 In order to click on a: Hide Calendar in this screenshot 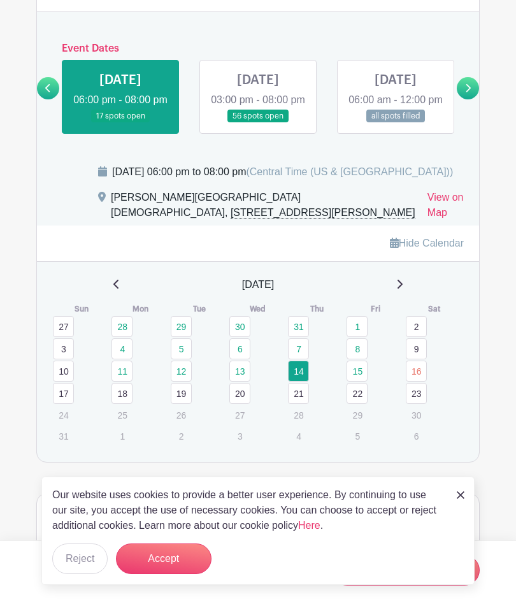, I will do `click(427, 243)`.